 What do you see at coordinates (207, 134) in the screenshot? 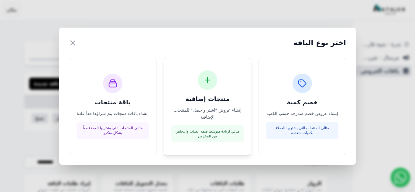
I see `p: مثالي لزيادة متوسط قيمة الطلب والتخلص من المخزون` at bounding box center [207, 134].